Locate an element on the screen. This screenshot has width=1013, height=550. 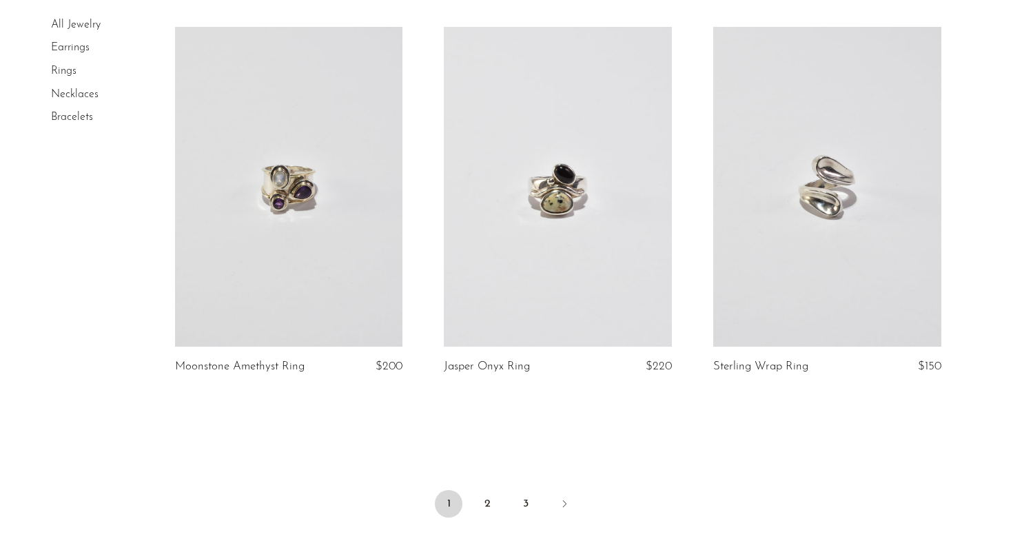
a: Sterling Wrap Ring is located at coordinates (761, 367).